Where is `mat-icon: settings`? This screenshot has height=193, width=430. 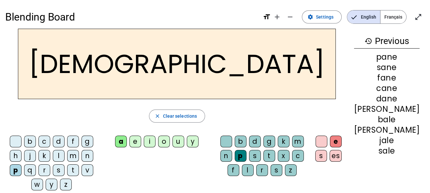
mat-icon: settings is located at coordinates (311, 17).